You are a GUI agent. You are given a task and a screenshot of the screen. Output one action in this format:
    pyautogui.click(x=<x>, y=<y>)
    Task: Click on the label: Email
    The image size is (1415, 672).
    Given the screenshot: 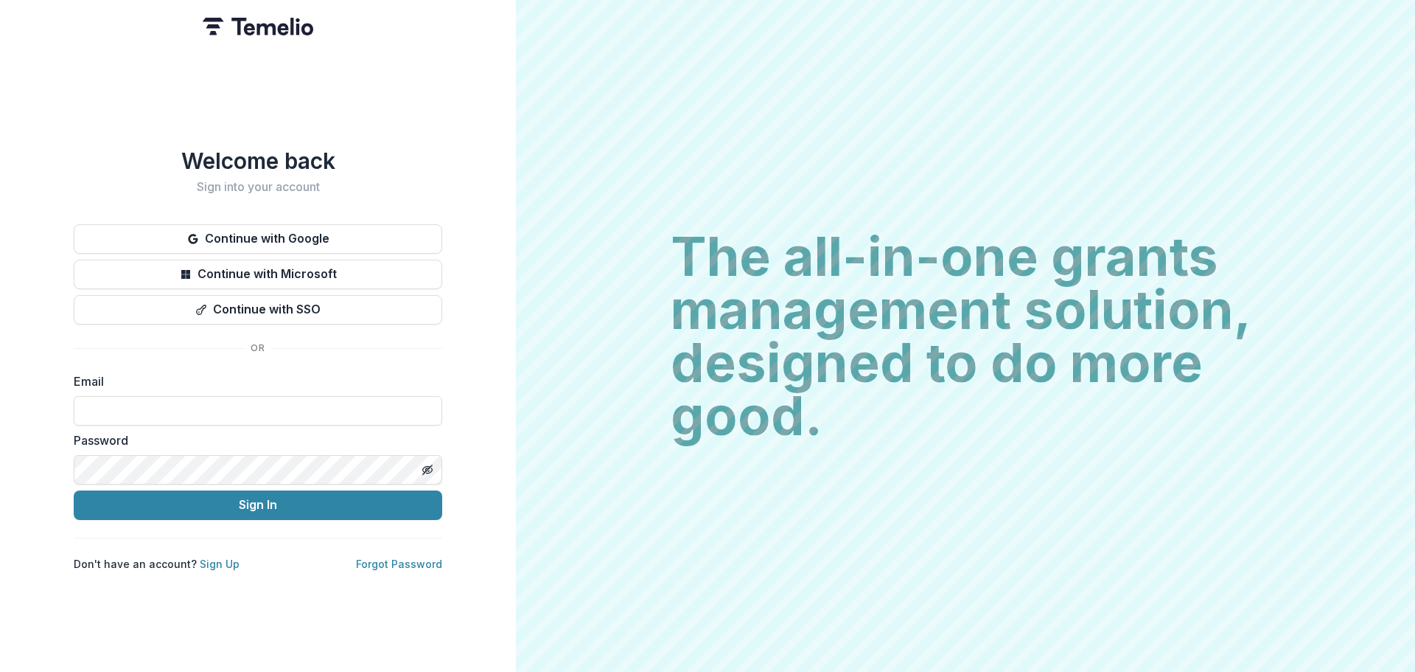 What is the action you would take?
    pyautogui.click(x=254, y=381)
    